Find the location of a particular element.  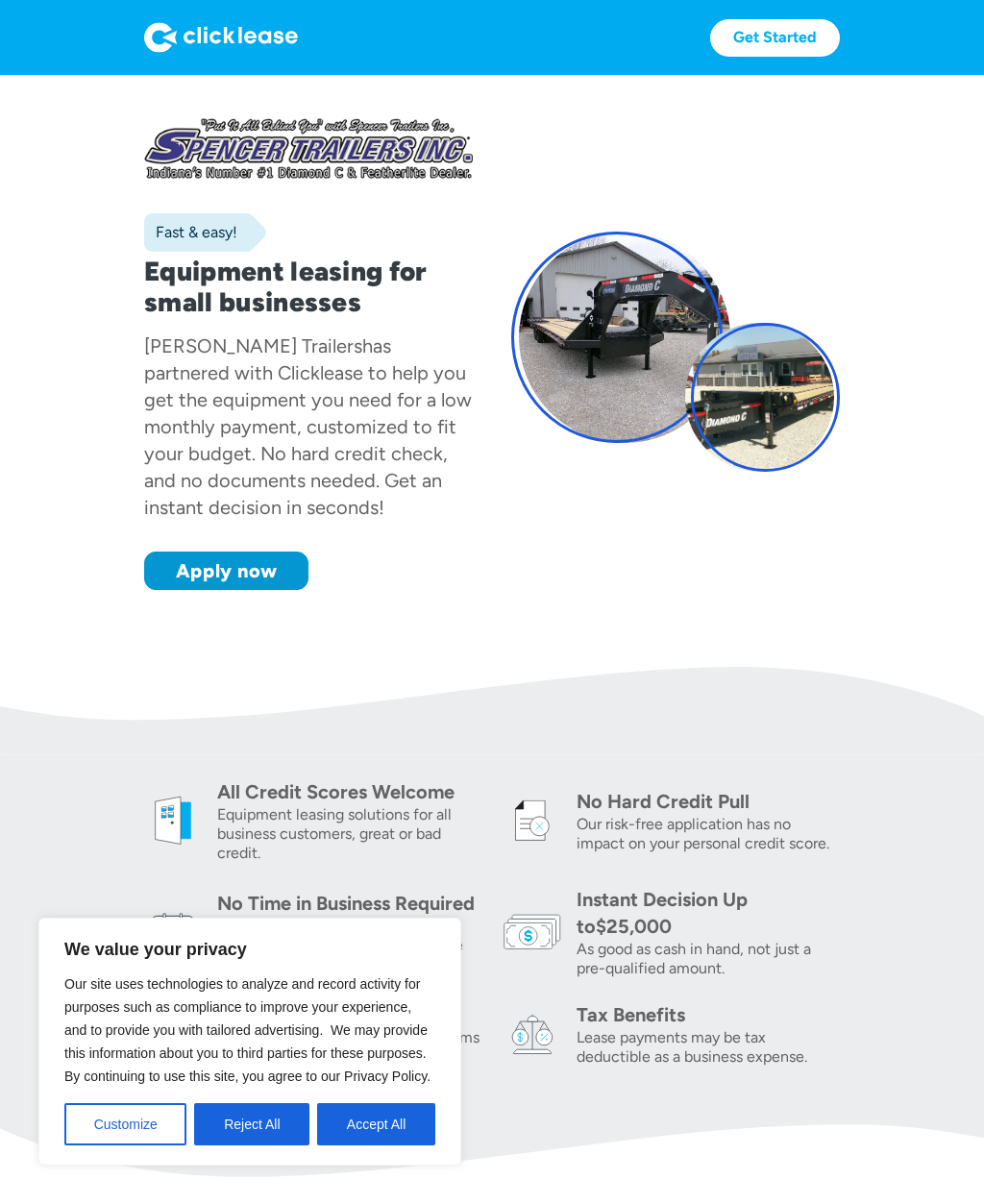

p: We value your privacy is located at coordinates (250, 949).